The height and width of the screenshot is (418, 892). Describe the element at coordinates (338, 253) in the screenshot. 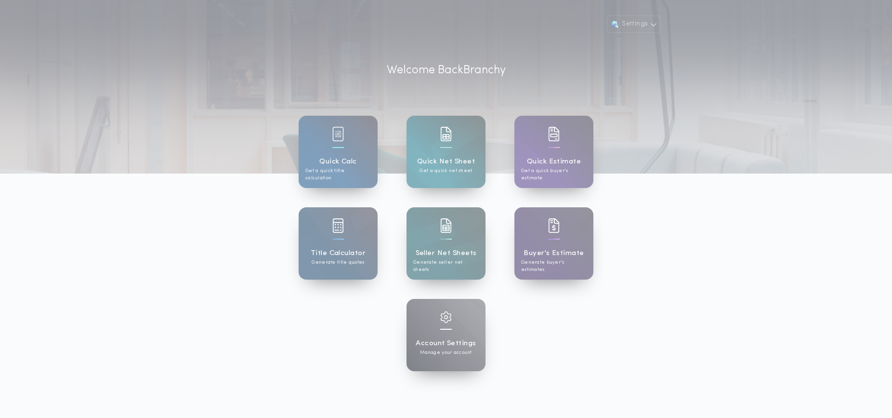

I see `h1: Title Calculator` at that location.